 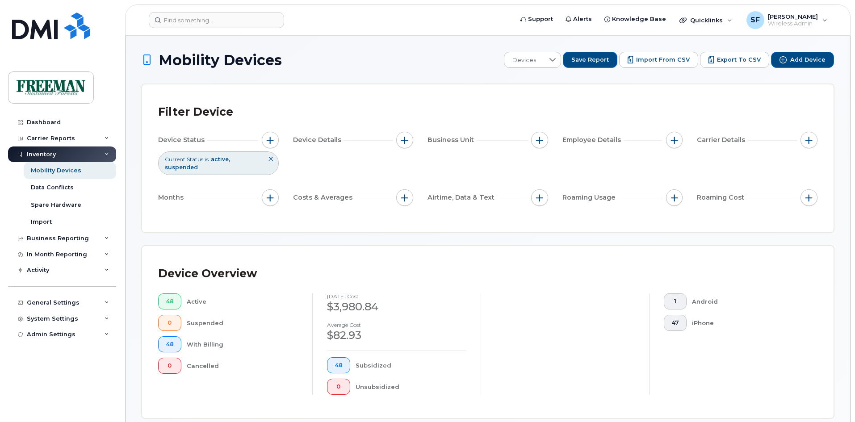 What do you see at coordinates (181, 167) in the screenshot?
I see `span: suspended` at bounding box center [181, 167].